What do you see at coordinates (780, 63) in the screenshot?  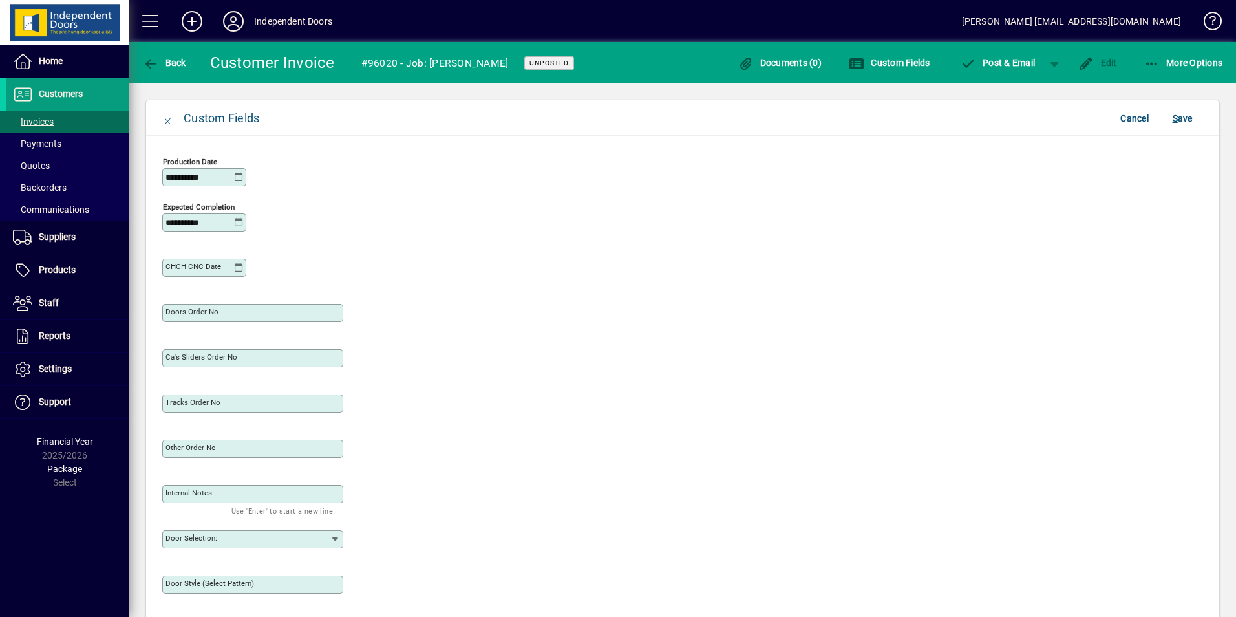 I see `span: Documents (0)` at bounding box center [780, 63].